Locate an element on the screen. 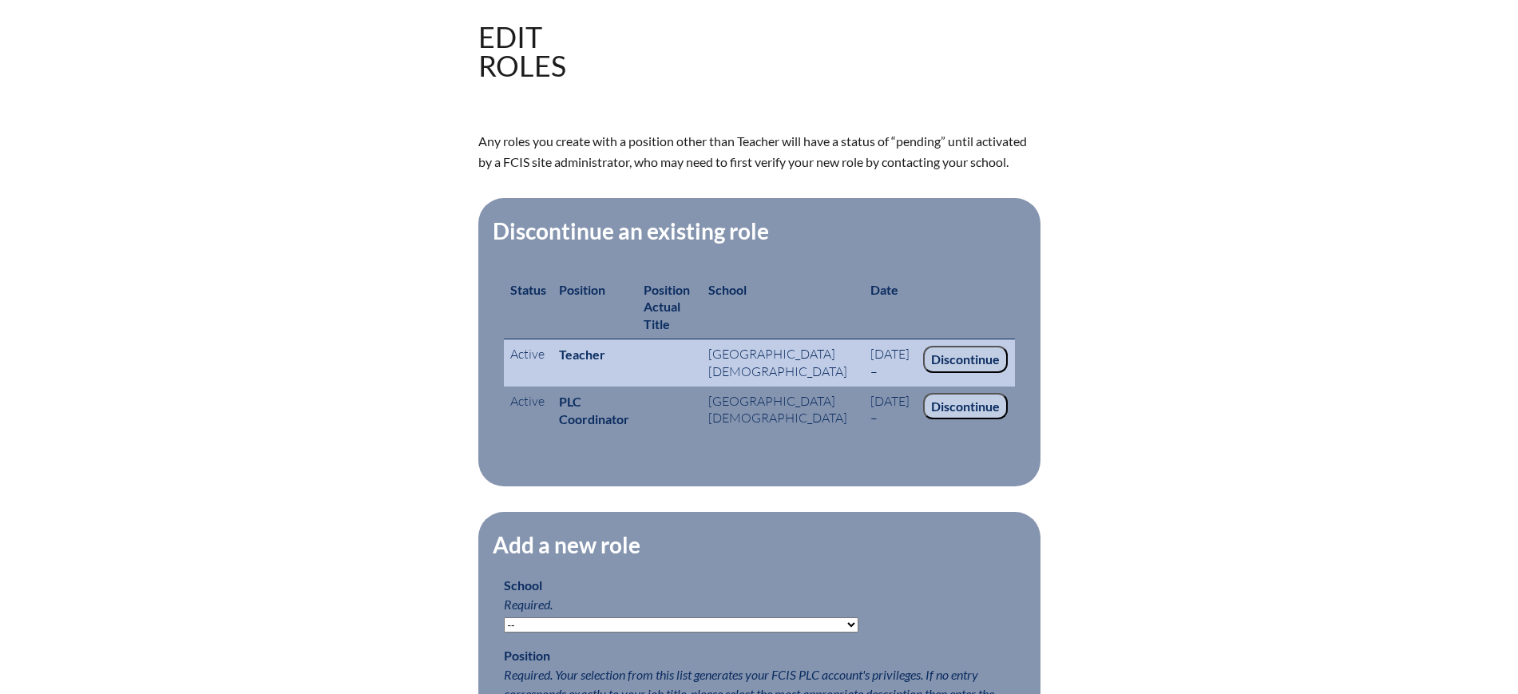  p: Any roles you create with a position other than Teacher will have a status of “pending” until act... is located at coordinates (759, 152).